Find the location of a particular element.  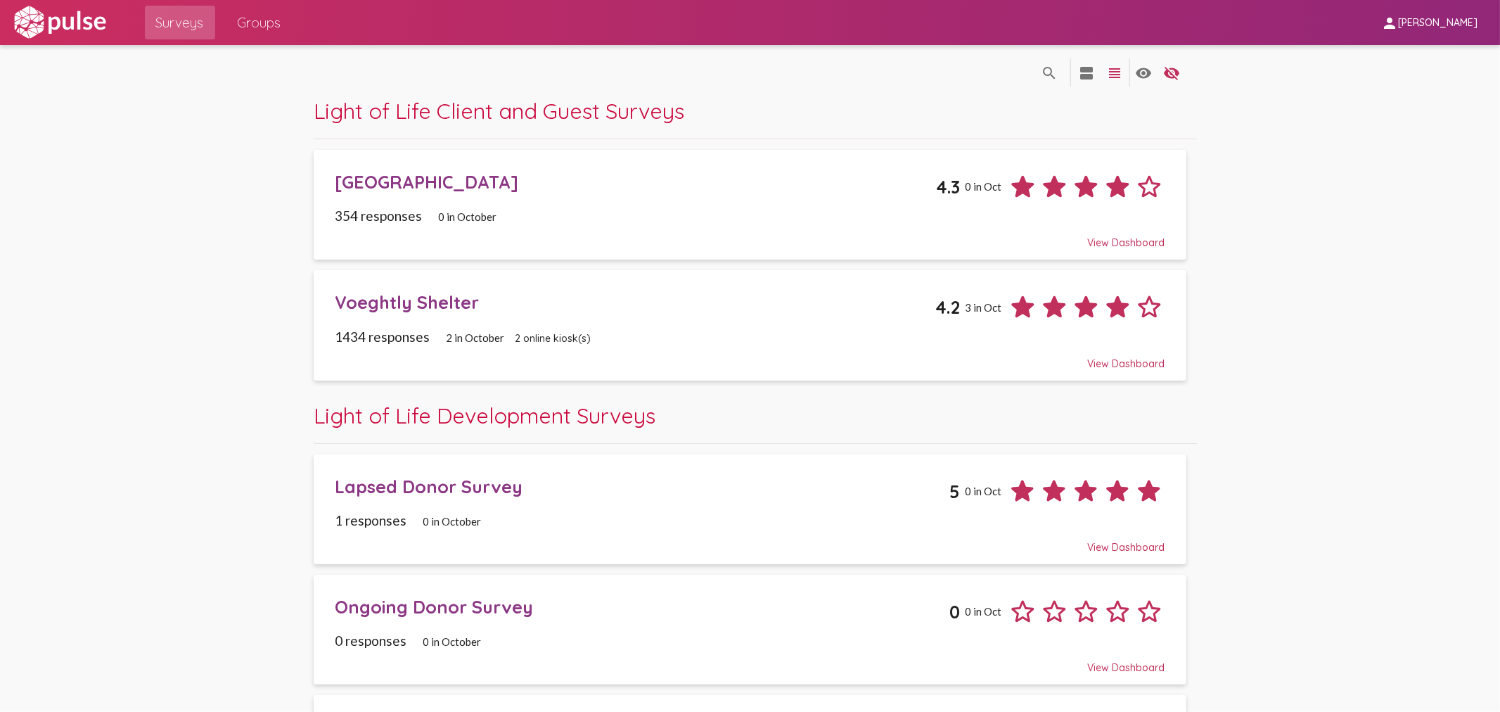

span: 5 is located at coordinates (954, 491).